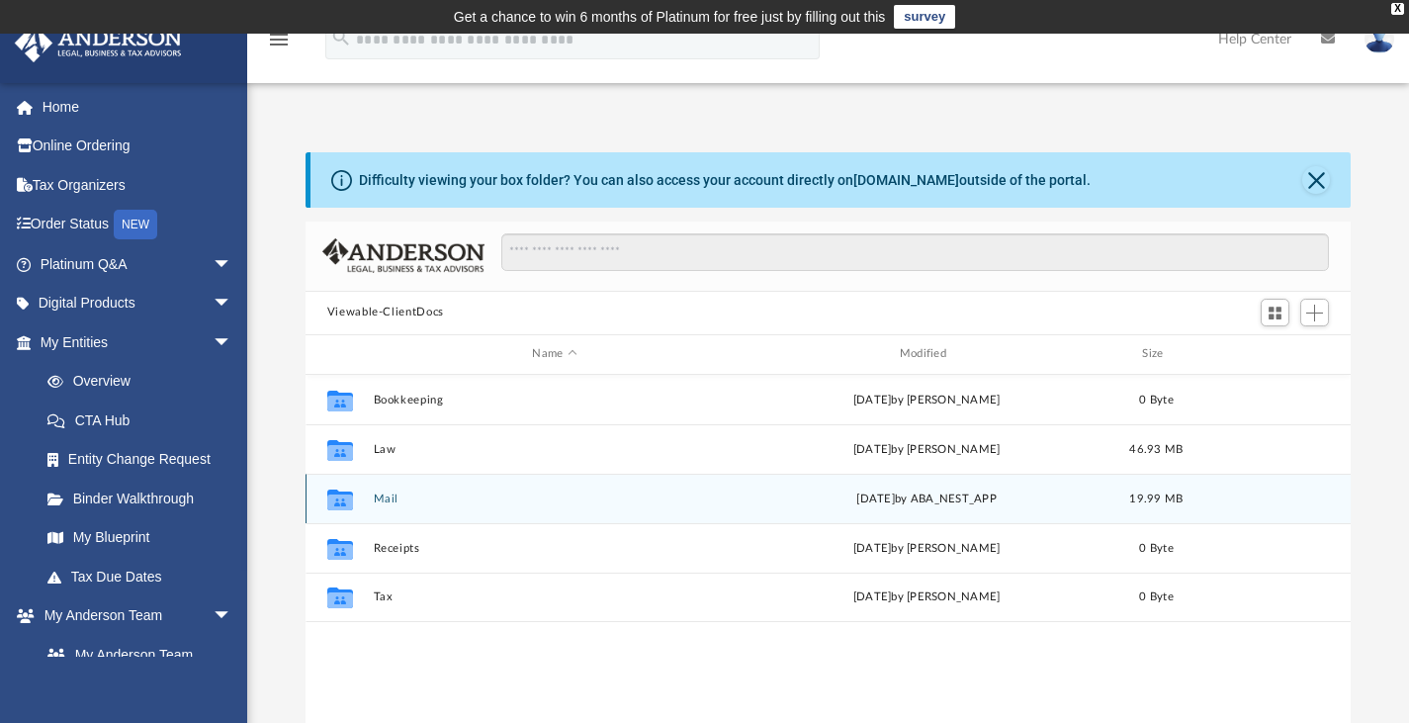 The height and width of the screenshot is (723, 1409). What do you see at coordinates (144, 577) in the screenshot?
I see `a: Tax Due Dates` at bounding box center [144, 577].